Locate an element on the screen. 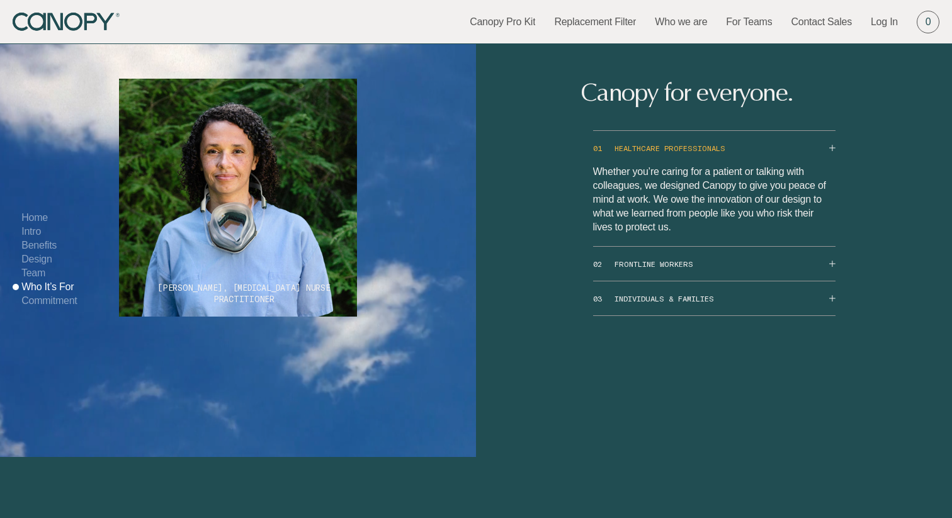 This screenshot has width=952, height=518. img: Woman wearing Canopy Mask is located at coordinates (238, 198).